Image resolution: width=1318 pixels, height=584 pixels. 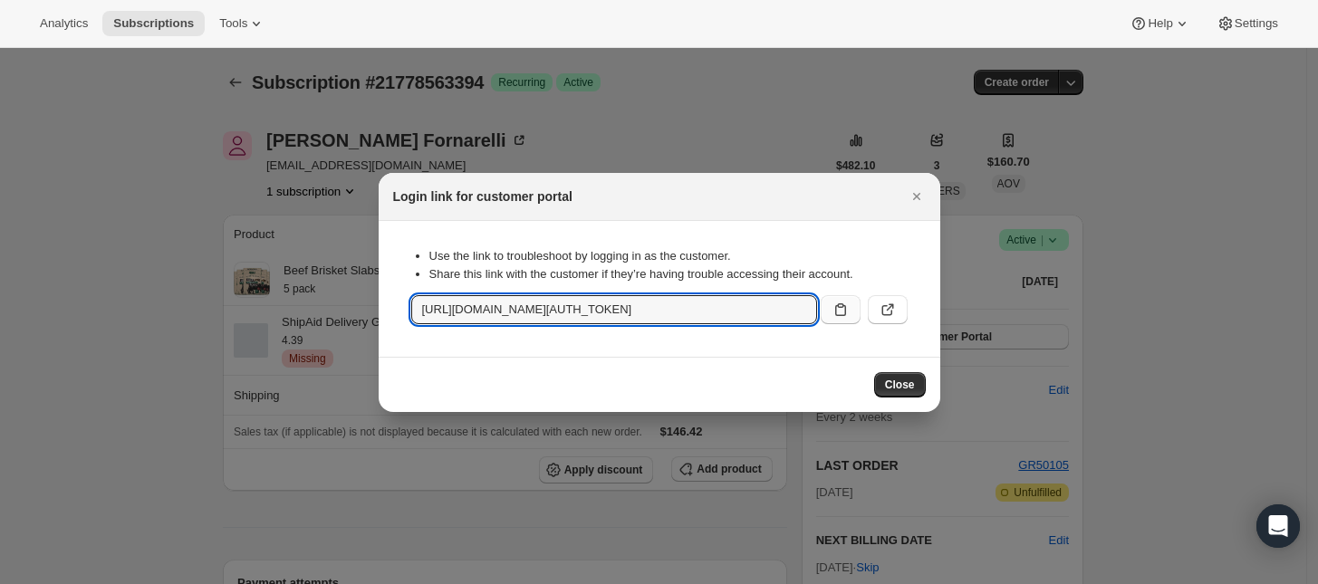 What do you see at coordinates (483, 197) in the screenshot?
I see `h2: Login link for customer portal` at bounding box center [483, 197].